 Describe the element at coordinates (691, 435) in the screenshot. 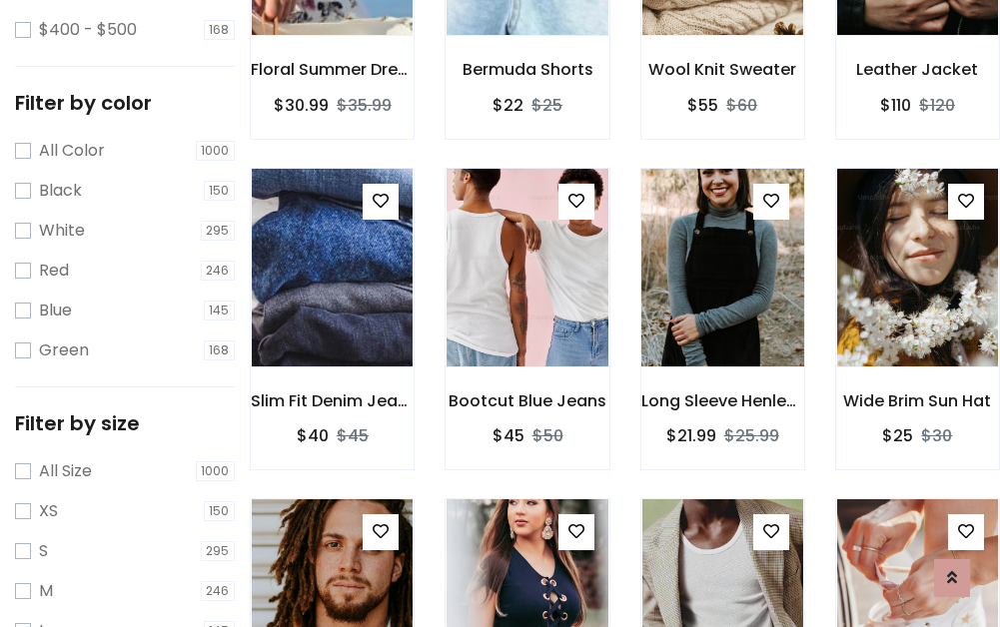

I see `h6: $21.99` at that location.